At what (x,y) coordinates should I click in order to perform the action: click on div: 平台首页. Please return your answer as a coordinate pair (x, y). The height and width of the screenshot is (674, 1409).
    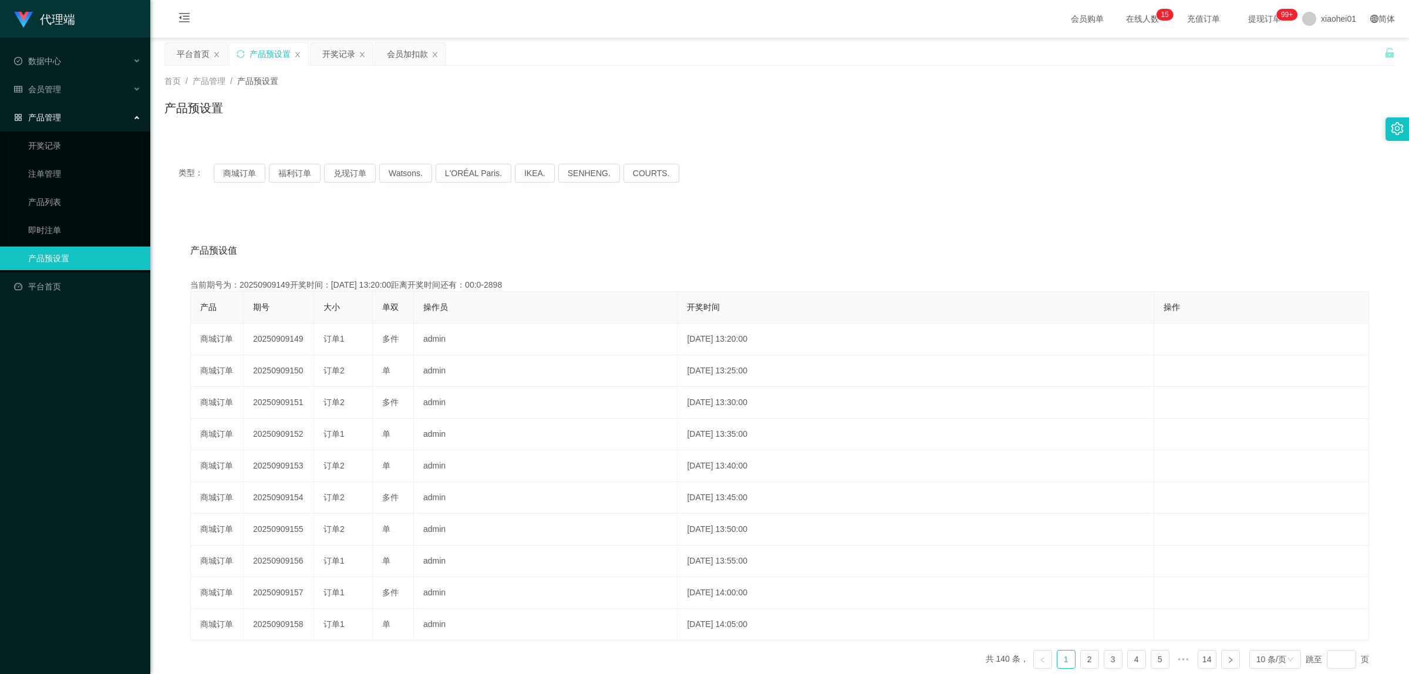
    Looking at the image, I should click on (193, 54).